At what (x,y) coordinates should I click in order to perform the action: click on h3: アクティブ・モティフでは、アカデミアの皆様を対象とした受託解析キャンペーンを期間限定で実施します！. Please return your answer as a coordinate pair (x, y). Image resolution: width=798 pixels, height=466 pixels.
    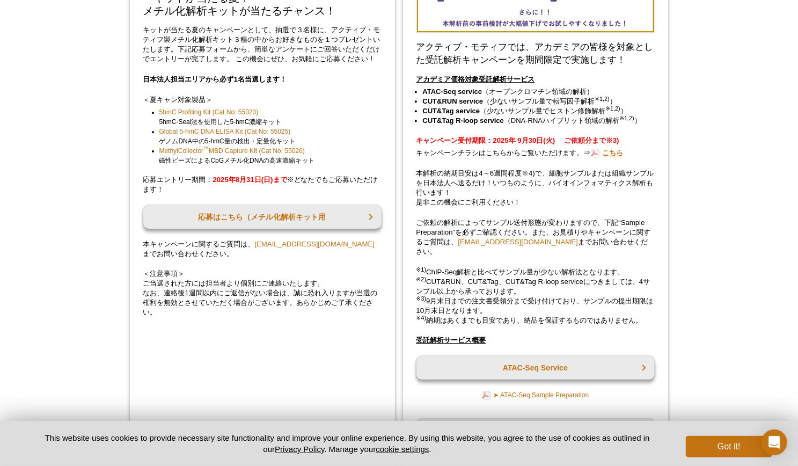
    Looking at the image, I should click on (535, 54).